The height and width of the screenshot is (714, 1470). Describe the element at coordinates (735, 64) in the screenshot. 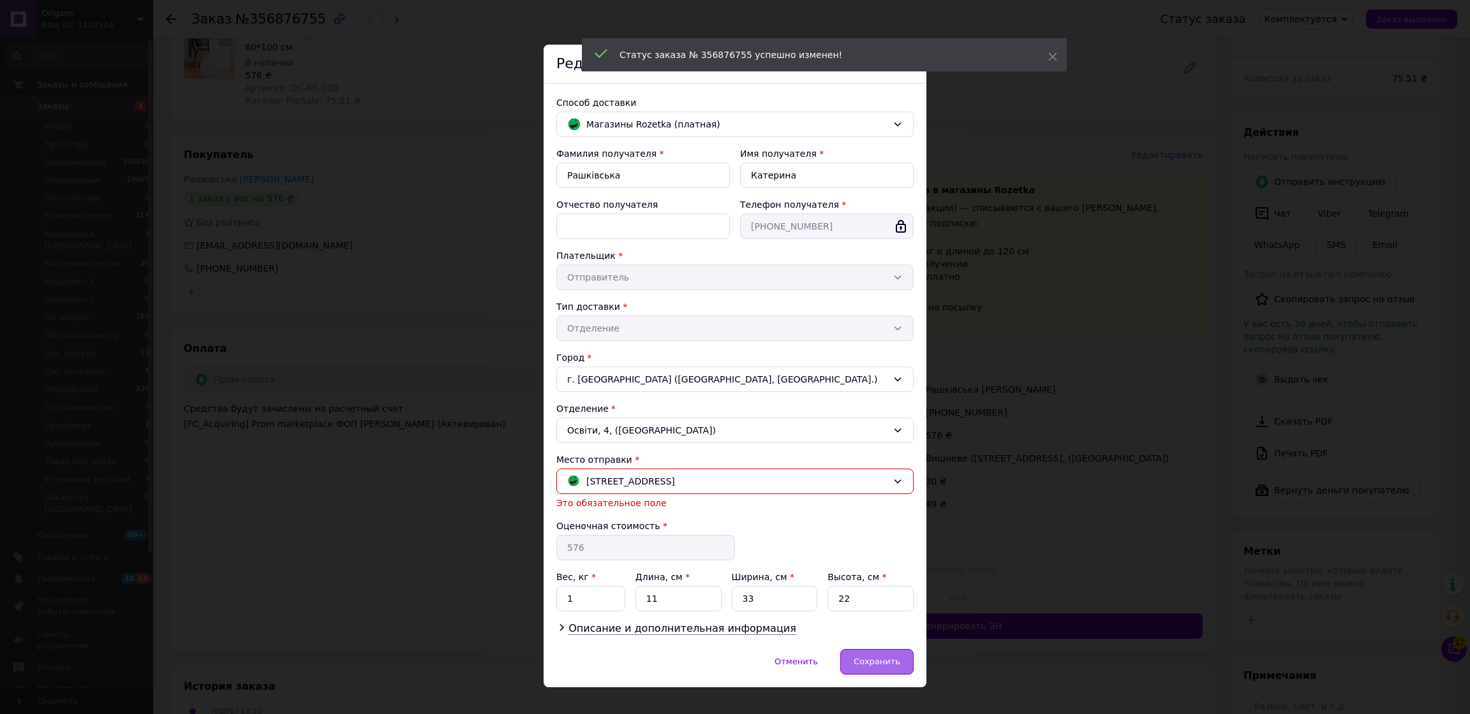

I see `div: Редактирование доставки` at that location.